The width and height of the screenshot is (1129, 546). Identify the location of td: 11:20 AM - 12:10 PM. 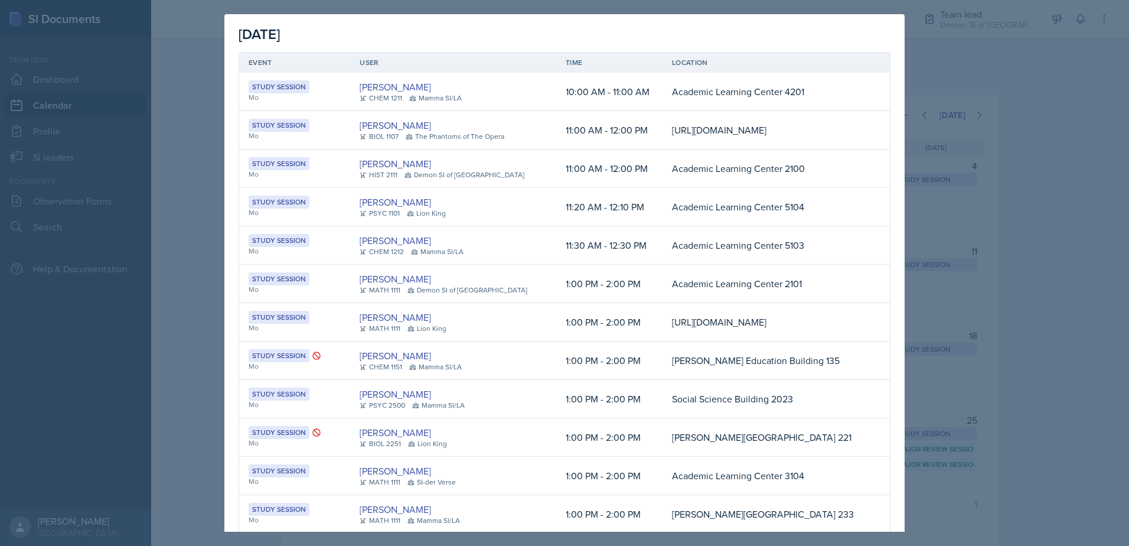
(609, 207).